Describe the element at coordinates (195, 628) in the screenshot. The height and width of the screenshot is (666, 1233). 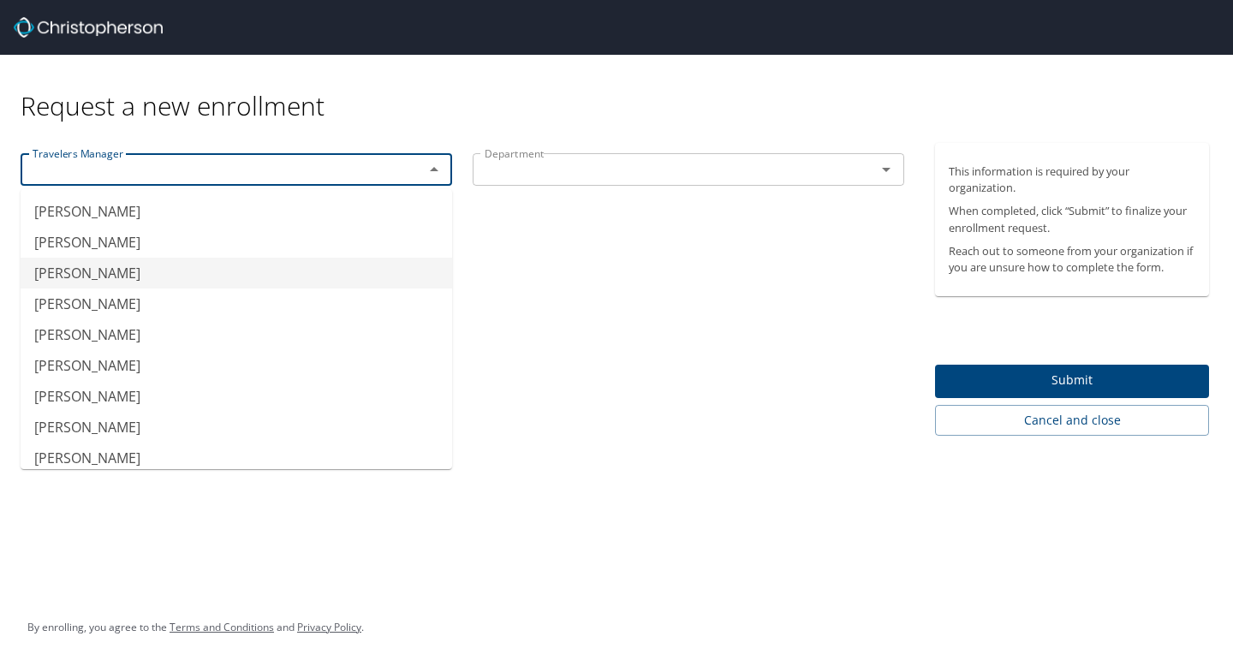
I see `div: By enrolling, you agree to the and .` at that location.